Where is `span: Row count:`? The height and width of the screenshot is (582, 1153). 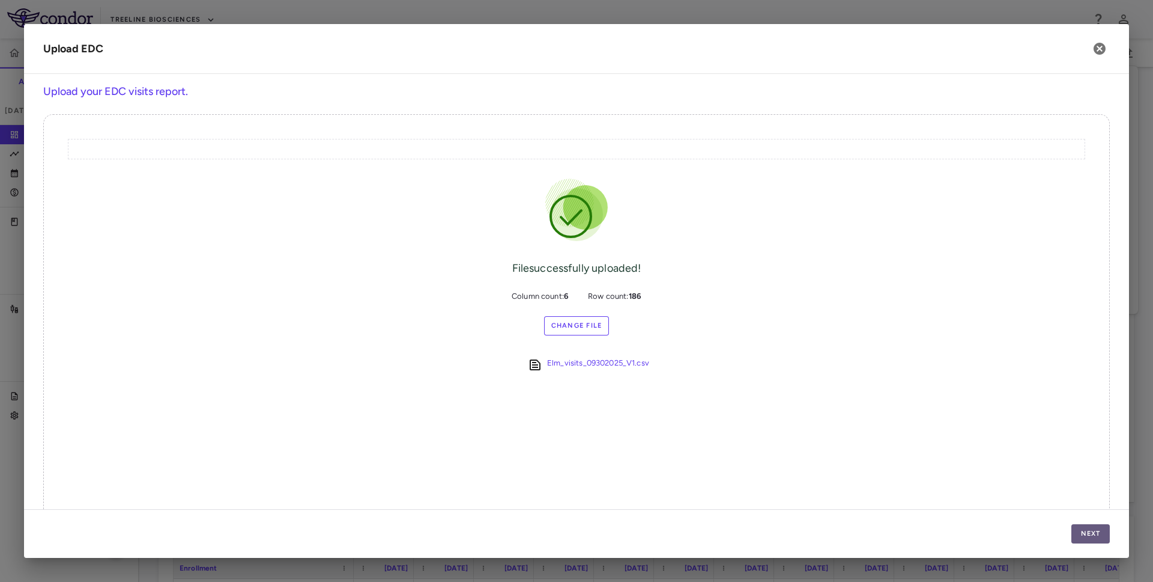
span: Row count: is located at coordinates (615, 296).